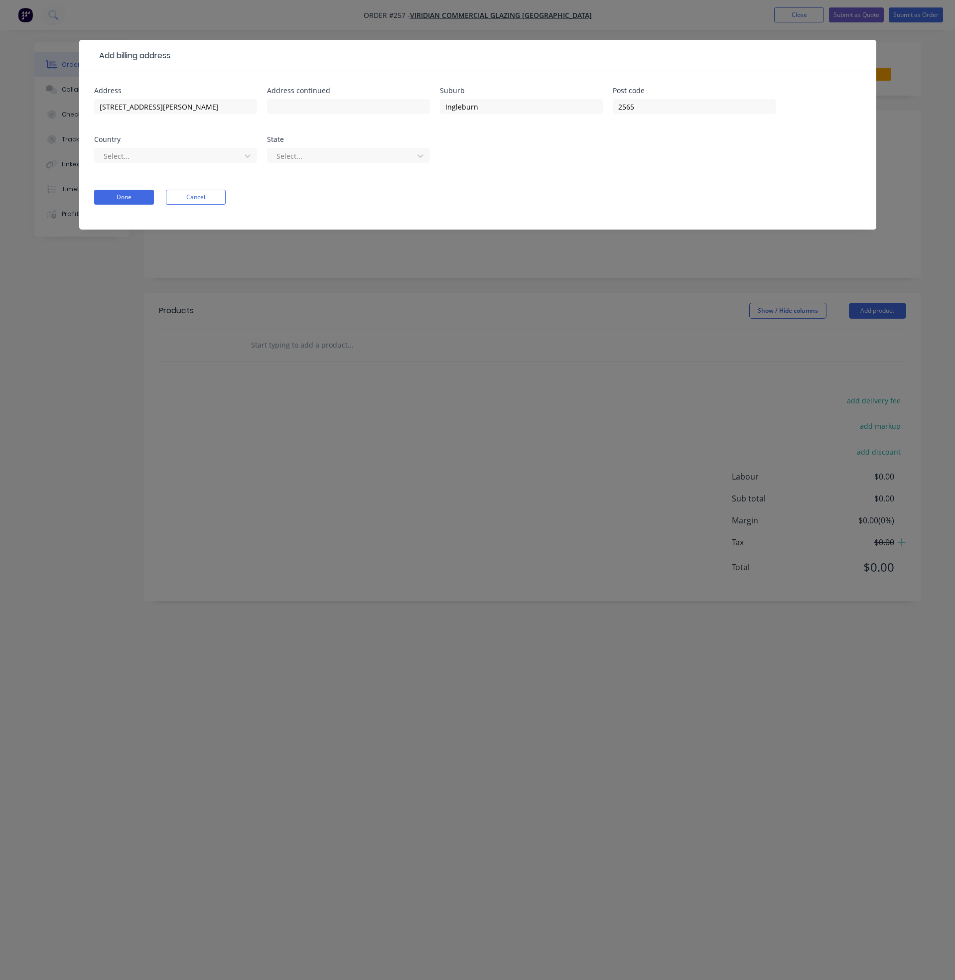  What do you see at coordinates (348, 139) in the screenshot?
I see `div: State` at bounding box center [348, 139].